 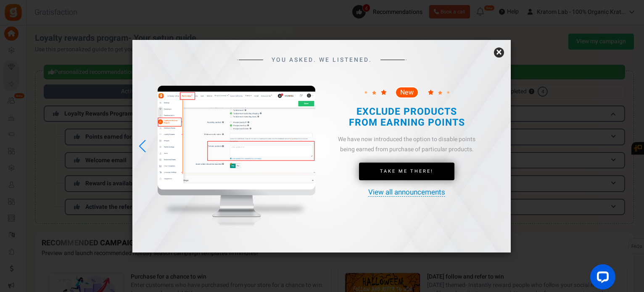 What do you see at coordinates (407, 117) in the screenshot?
I see `h2: EXCLUDE PRODUCTS FROM EARNING POINTS` at bounding box center [407, 117].